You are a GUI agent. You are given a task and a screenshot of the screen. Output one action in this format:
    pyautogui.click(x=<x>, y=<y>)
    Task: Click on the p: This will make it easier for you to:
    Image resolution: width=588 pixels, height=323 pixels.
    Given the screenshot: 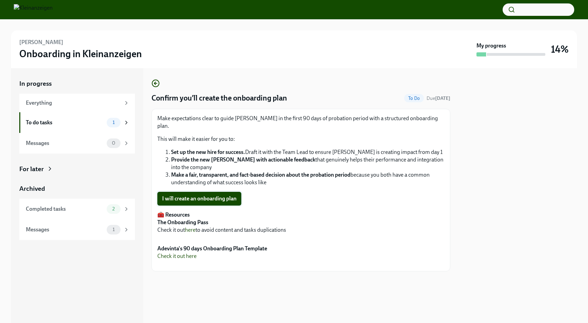 What is the action you would take?
    pyautogui.click(x=301, y=139)
    